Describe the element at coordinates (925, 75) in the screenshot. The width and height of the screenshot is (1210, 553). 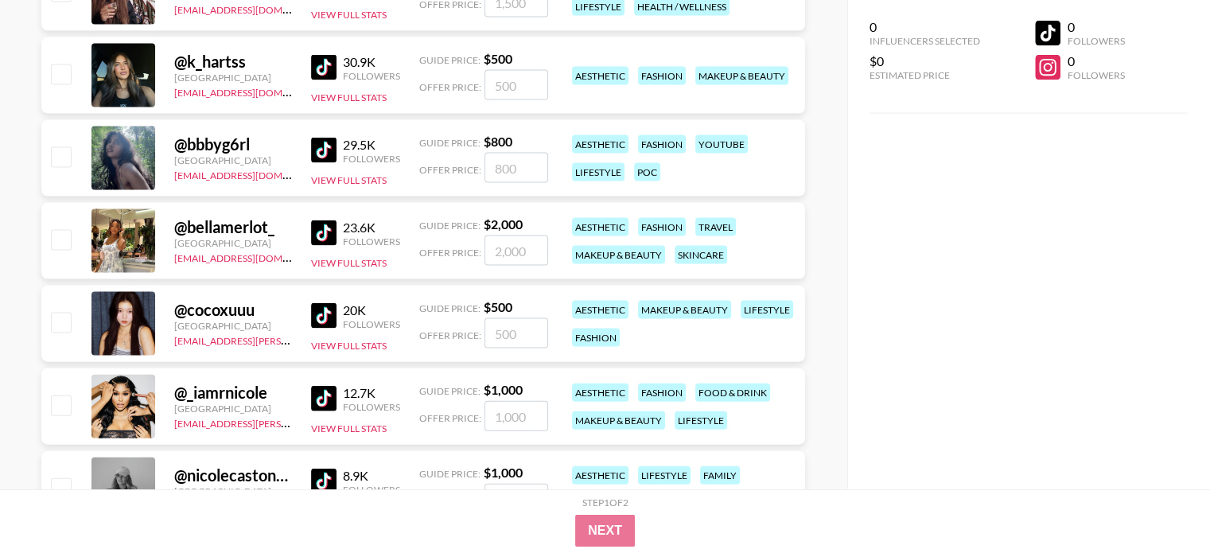
I see `div: Estimated Price` at that location.